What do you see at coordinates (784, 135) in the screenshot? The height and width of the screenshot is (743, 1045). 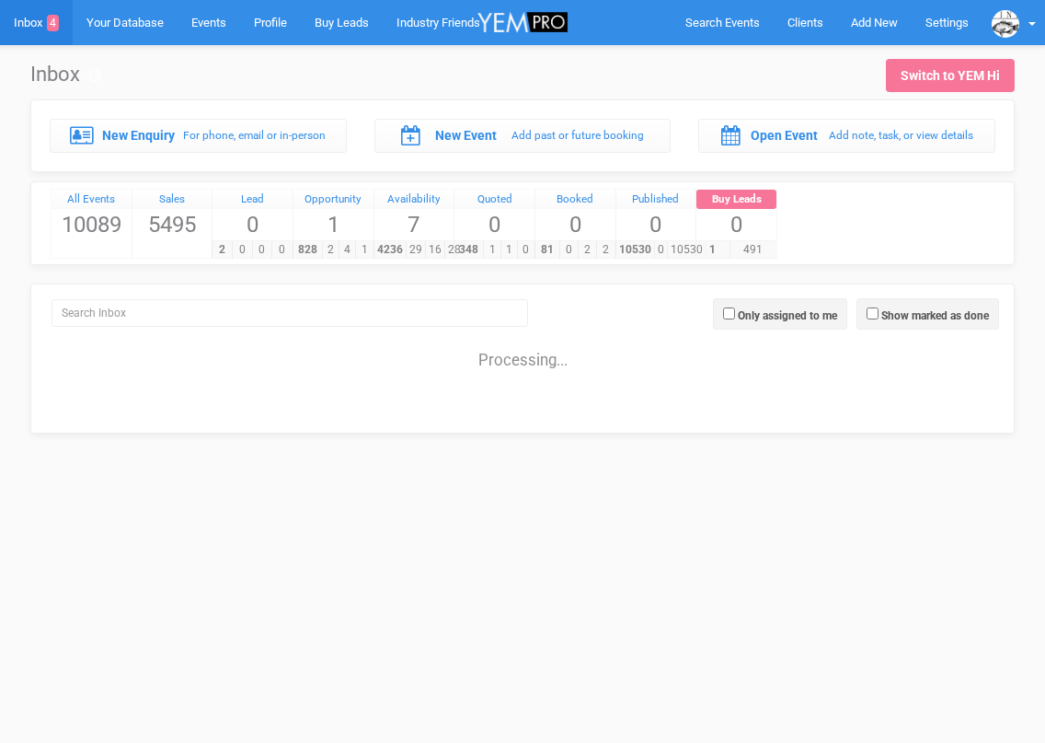 I see `label: Open Event` at bounding box center [784, 135].